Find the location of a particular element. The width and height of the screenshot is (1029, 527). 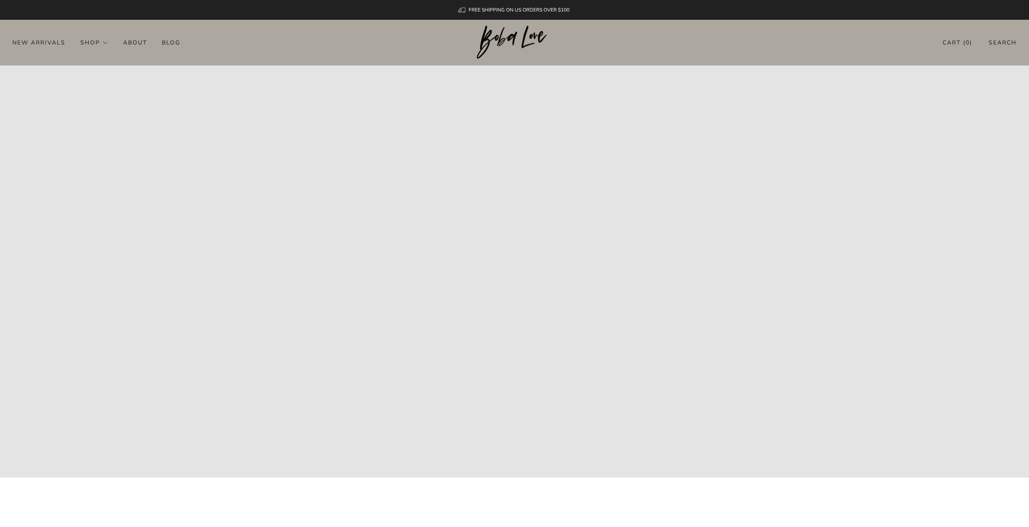

a: Search is located at coordinates (1003, 42).